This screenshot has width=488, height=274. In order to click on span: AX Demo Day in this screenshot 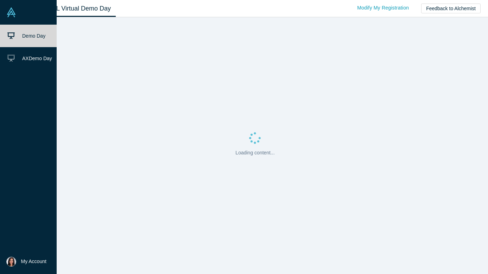, I will do `click(37, 59)`.